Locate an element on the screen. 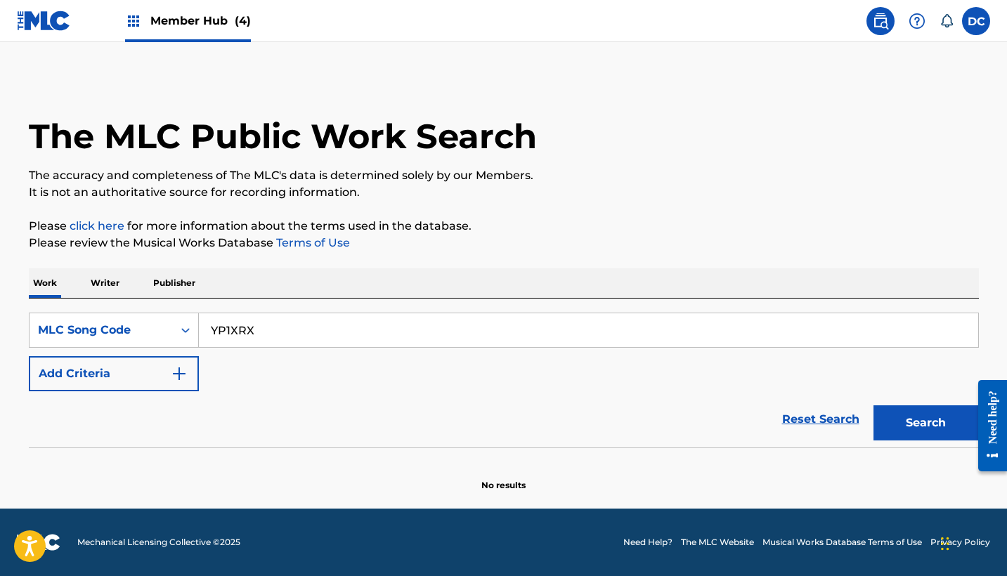 This screenshot has width=1007, height=576. img: 9d2ae6d4665cec9f34b9.svg is located at coordinates (179, 374).